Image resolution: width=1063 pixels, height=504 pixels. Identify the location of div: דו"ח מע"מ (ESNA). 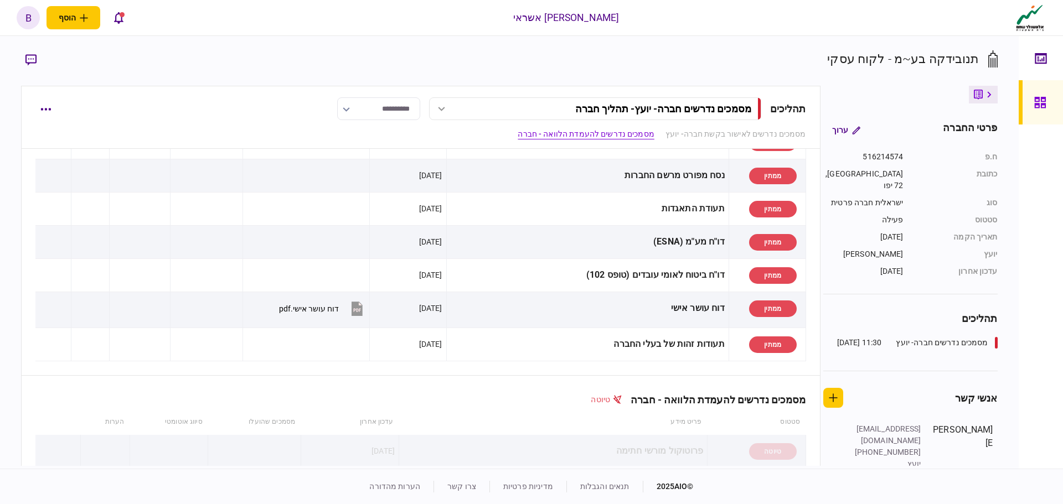
(587, 242).